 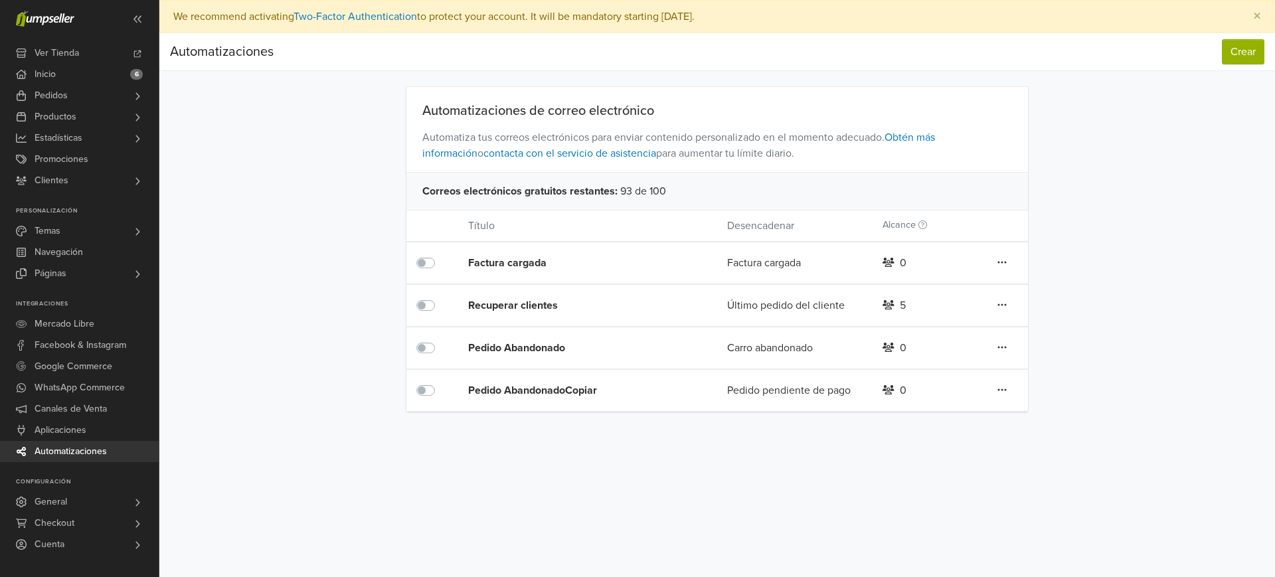 I want to click on span: Productos, so click(x=55, y=117).